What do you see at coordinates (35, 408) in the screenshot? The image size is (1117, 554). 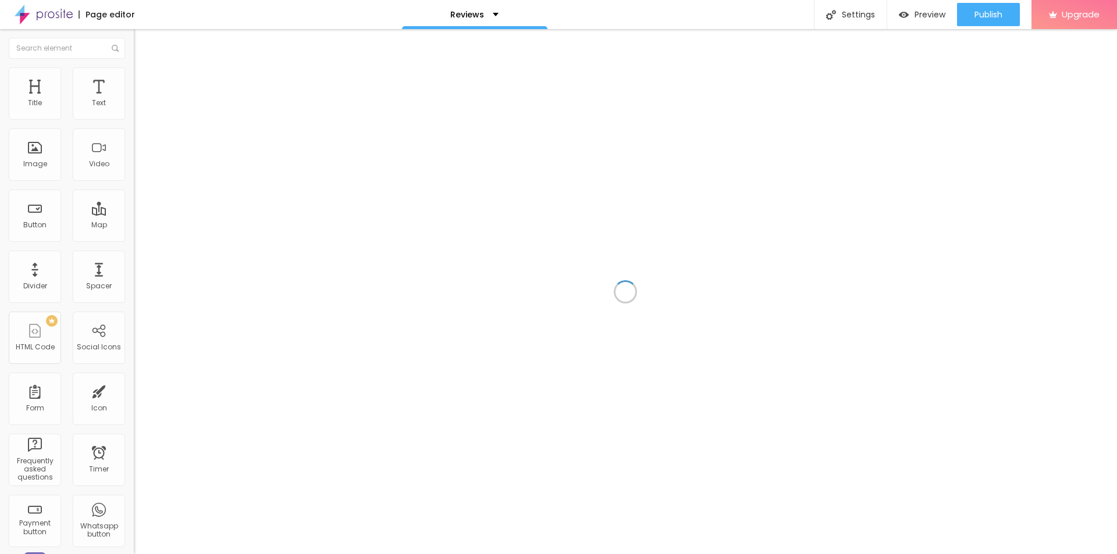 I see `div: Form` at bounding box center [35, 408].